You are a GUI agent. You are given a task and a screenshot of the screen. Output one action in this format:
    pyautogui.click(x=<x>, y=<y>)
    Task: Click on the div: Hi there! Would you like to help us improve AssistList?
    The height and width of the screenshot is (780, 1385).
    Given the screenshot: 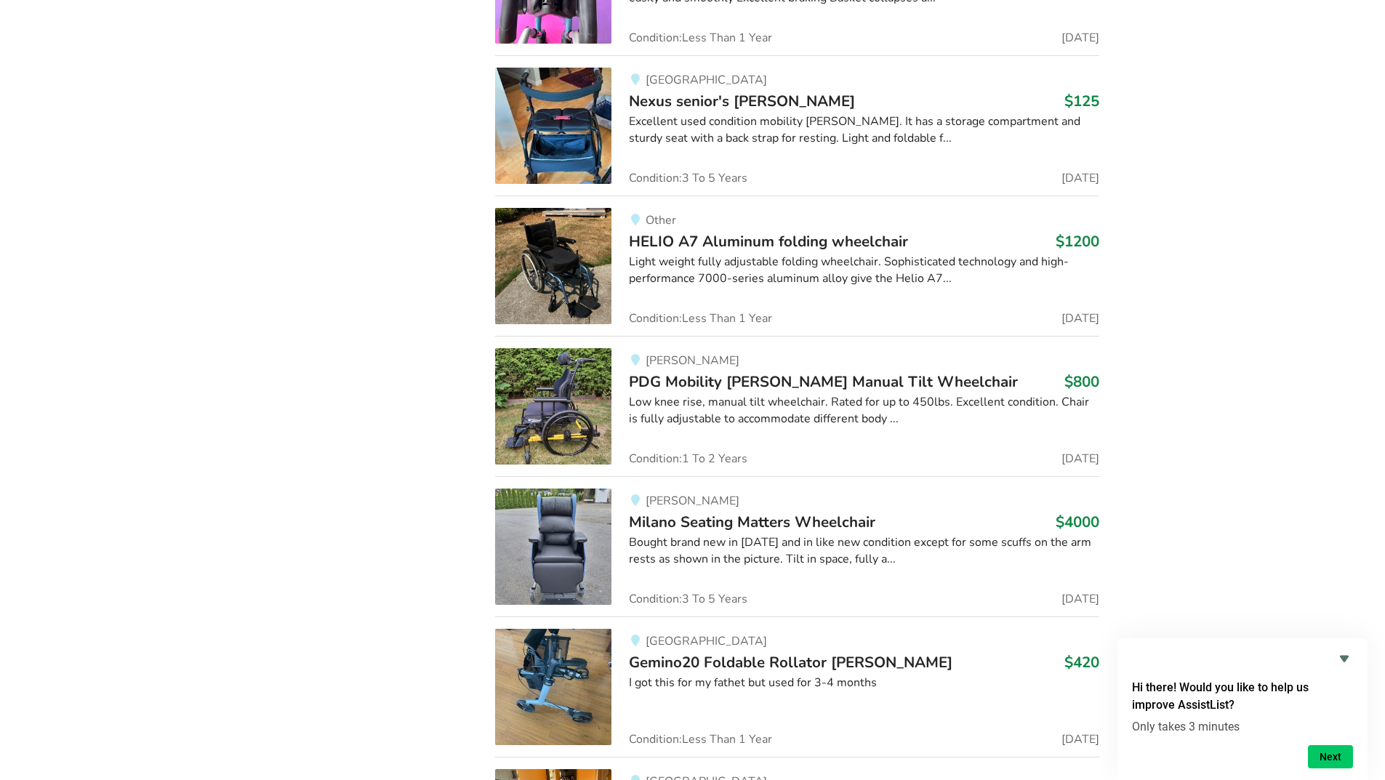 What is the action you would take?
    pyautogui.click(x=1243, y=709)
    